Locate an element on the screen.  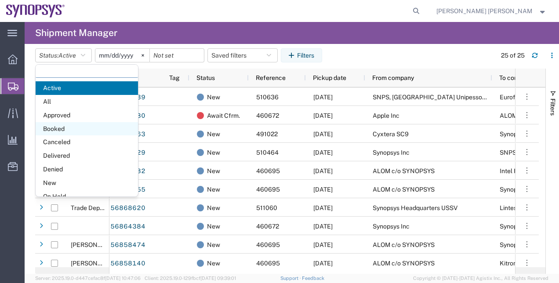
a: Feedback is located at coordinates (313, 278).